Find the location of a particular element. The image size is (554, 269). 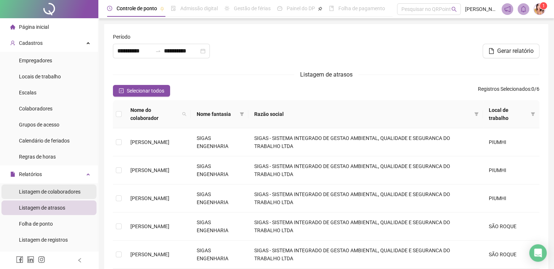

span: Cadastros is located at coordinates (31, 43).